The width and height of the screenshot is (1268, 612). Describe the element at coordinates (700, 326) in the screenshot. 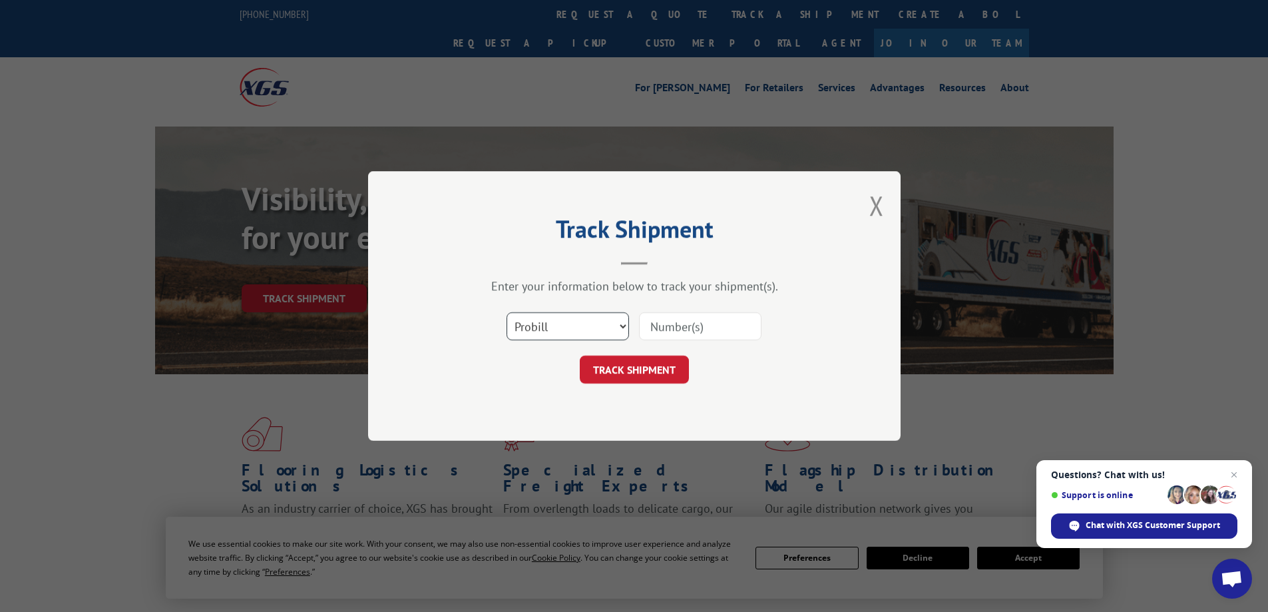

I see `input: Number(s)` at that location.